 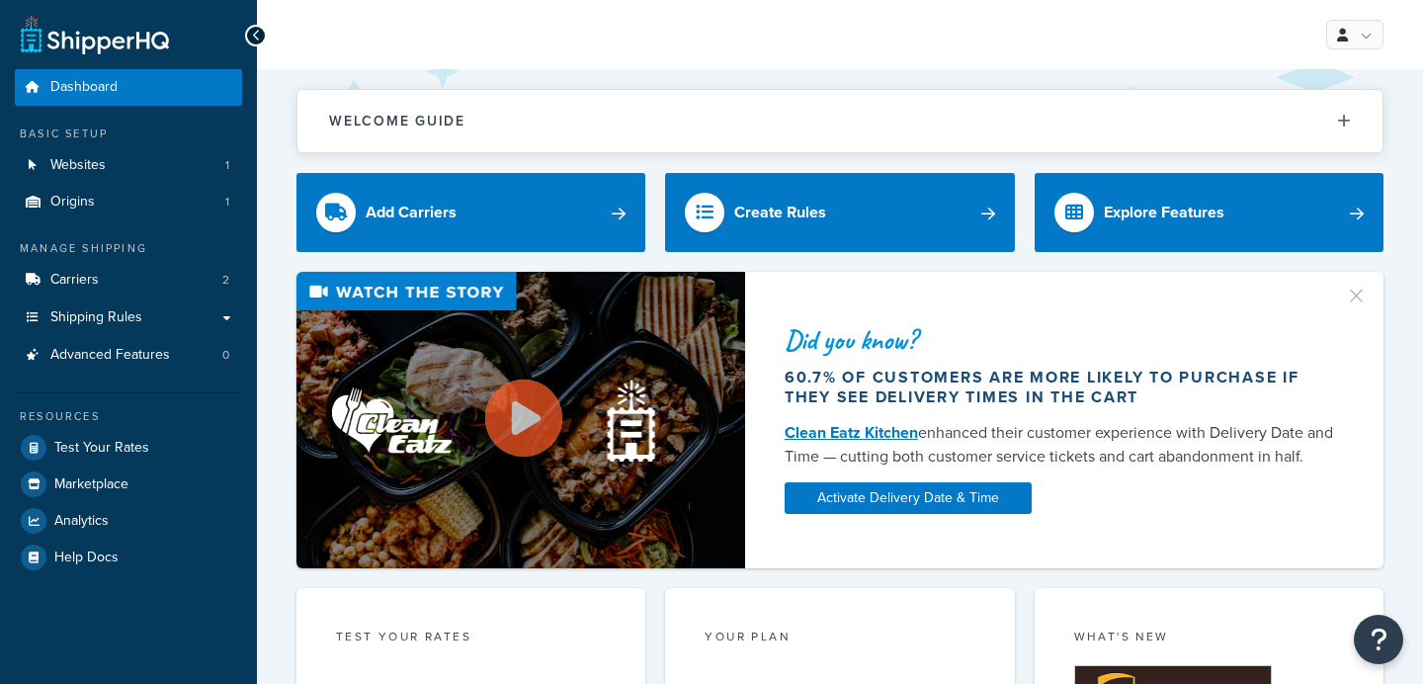 What do you see at coordinates (81, 521) in the screenshot?
I see `span: Analytics` at bounding box center [81, 521].